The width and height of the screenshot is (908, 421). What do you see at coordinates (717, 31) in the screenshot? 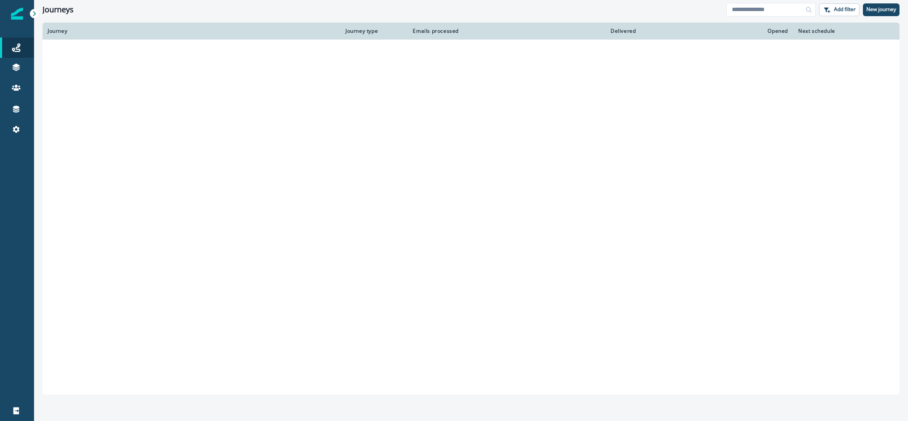
I see `div: Opened` at bounding box center [717, 31].